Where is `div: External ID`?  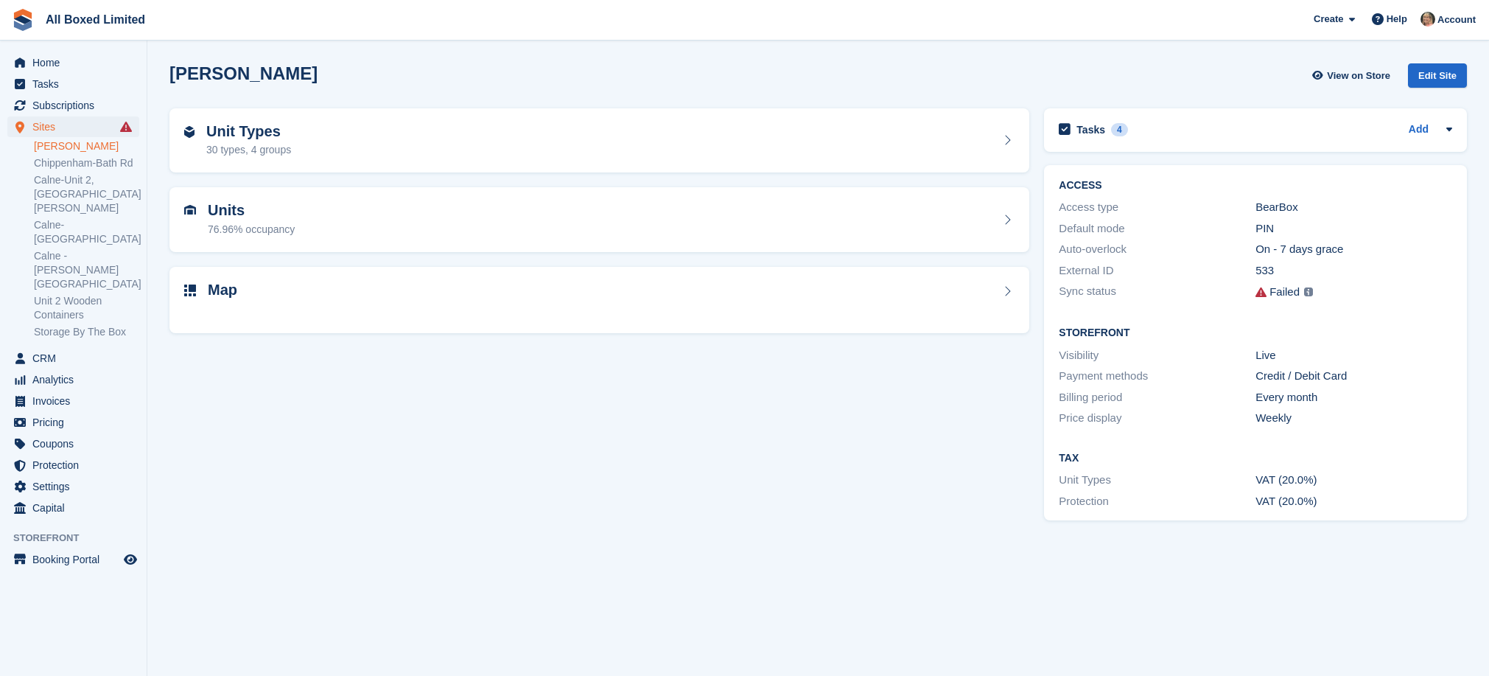
div: External ID is located at coordinates (1157, 270).